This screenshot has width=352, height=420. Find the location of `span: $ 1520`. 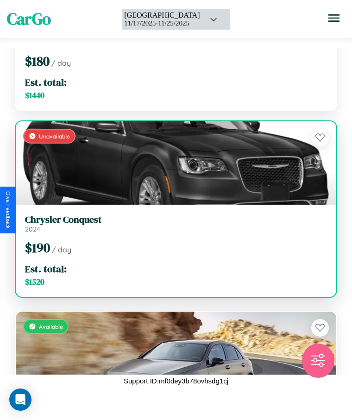

span: $ 1520 is located at coordinates (35, 282).